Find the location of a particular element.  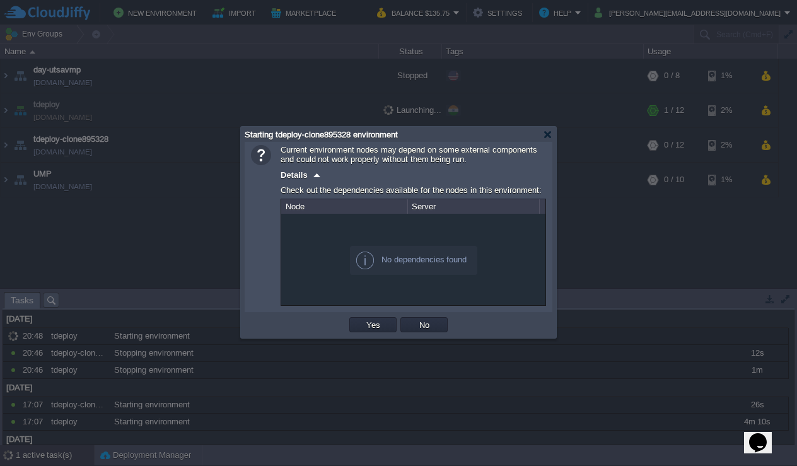

div: No dependencies found is located at coordinates (413, 260).